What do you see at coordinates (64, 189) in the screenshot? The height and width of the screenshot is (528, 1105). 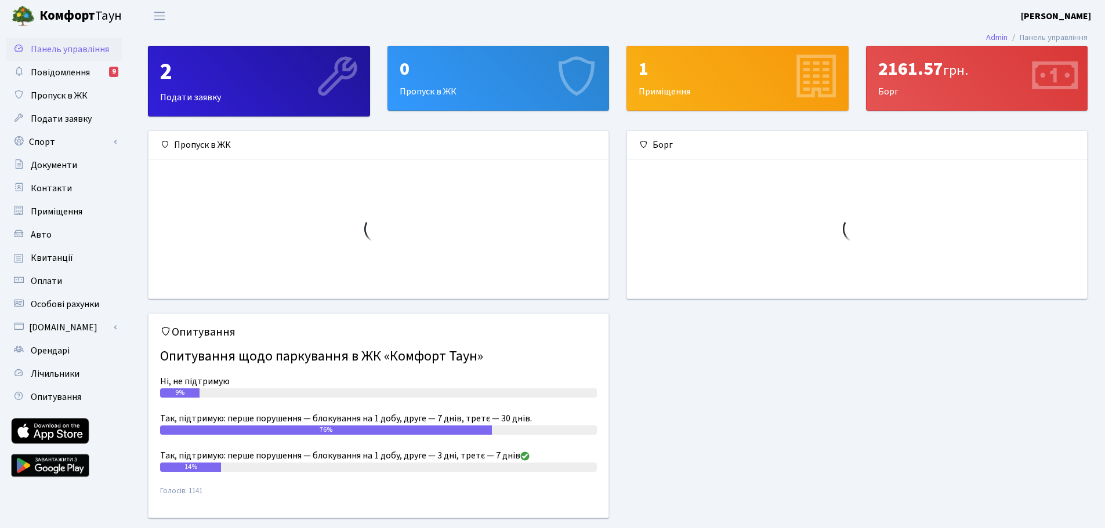 I see `a: Контакти` at bounding box center [64, 189].